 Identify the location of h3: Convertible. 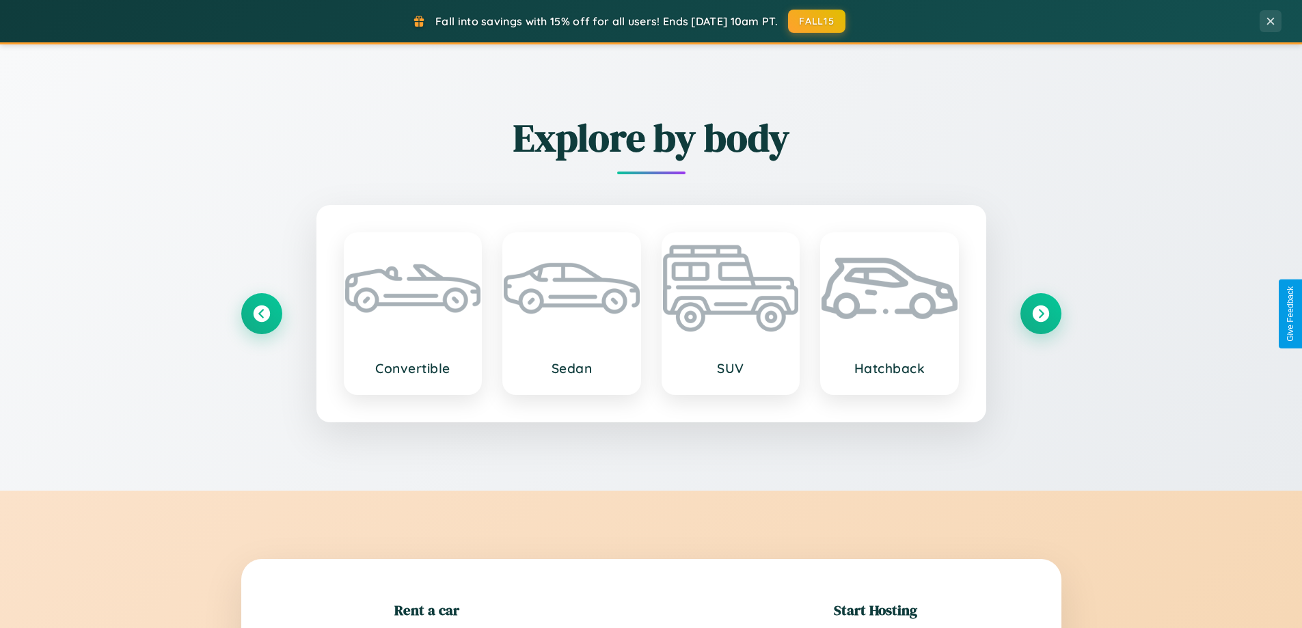
(413, 368).